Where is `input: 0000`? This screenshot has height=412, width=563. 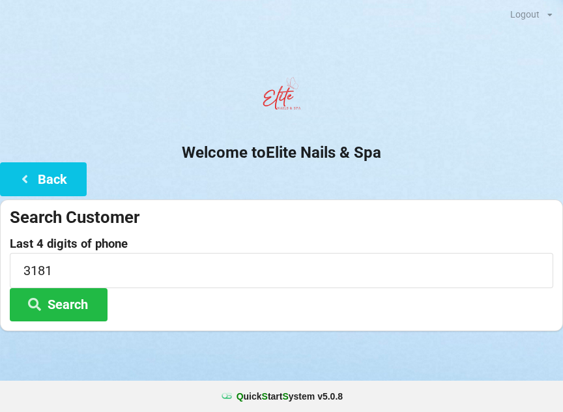
input: 0000 is located at coordinates (281, 270).